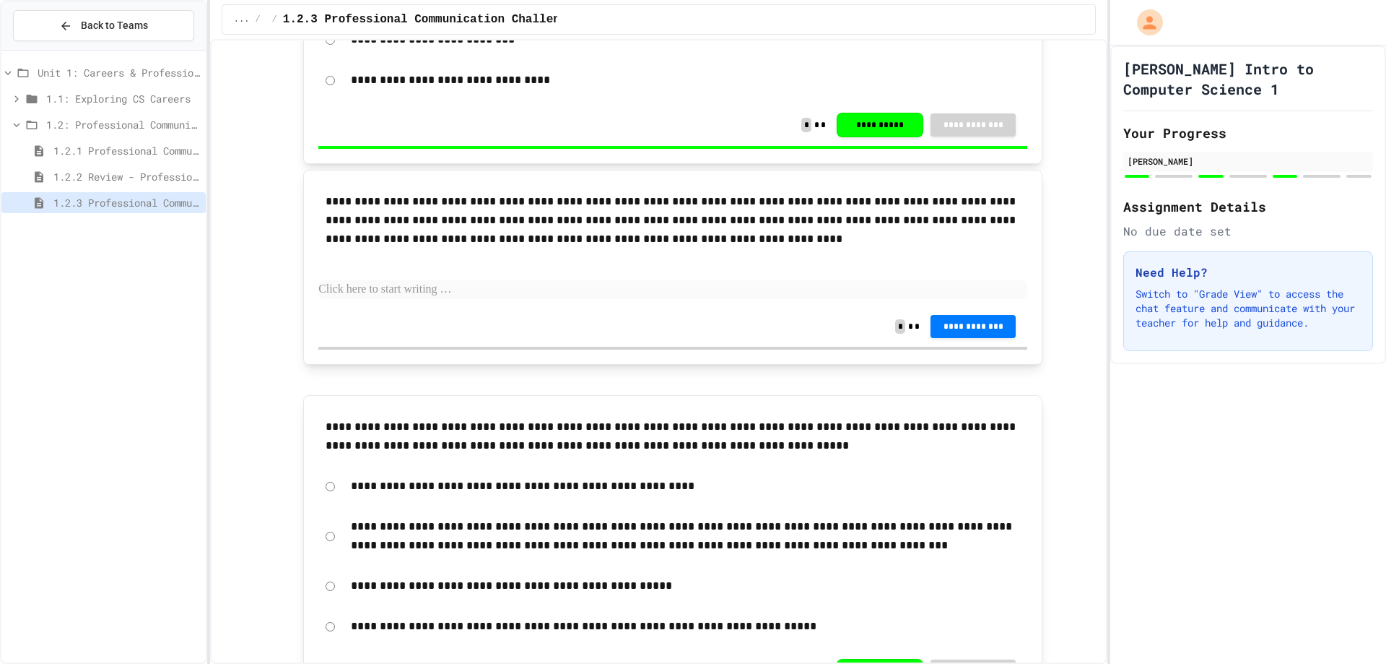 This screenshot has width=1386, height=664. Describe the element at coordinates (126, 150) in the screenshot. I see `span: 1.2.1 Professional Communication` at that location.